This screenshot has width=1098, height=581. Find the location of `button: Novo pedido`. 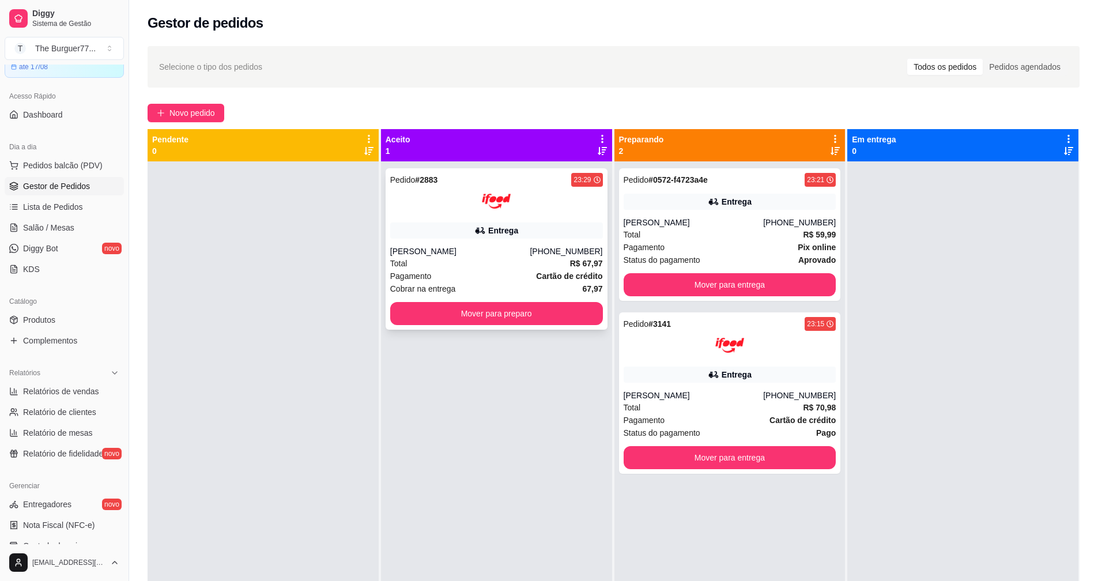

button: Novo pedido is located at coordinates (186, 113).